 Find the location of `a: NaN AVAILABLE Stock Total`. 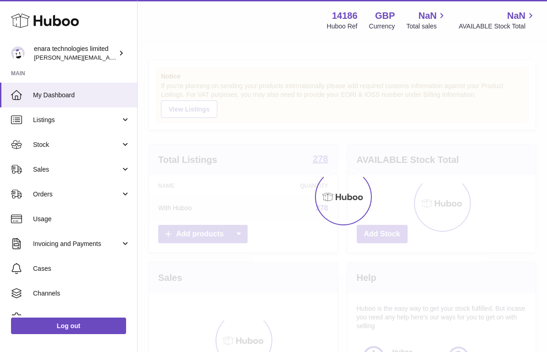

a: NaN AVAILABLE Stock Total is located at coordinates (497, 20).